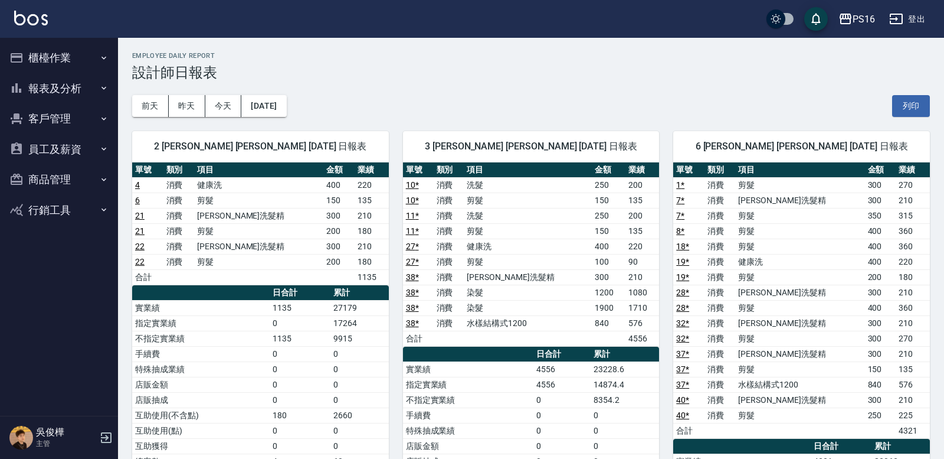 The height and width of the screenshot is (459, 944). Describe the element at coordinates (642, 292) in the screenshot. I see `td: 1080` at that location.